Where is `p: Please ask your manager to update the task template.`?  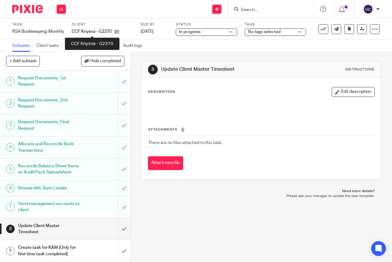 p: Please ask your manager to update the task template. is located at coordinates (261, 196).